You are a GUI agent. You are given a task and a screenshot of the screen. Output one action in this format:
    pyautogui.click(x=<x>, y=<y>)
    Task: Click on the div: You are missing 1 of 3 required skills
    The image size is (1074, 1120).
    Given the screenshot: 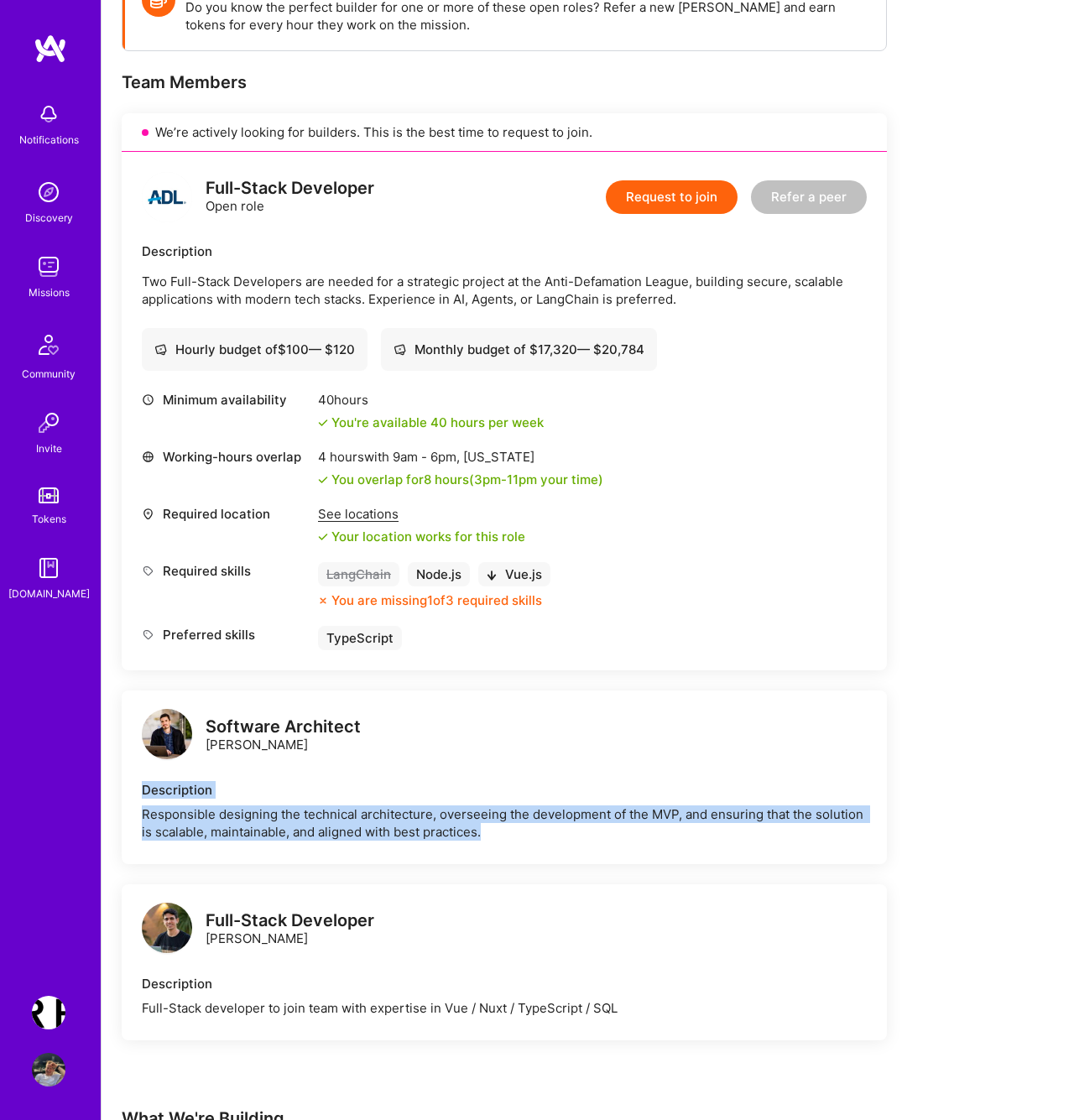 What is the action you would take?
    pyautogui.click(x=436, y=600)
    